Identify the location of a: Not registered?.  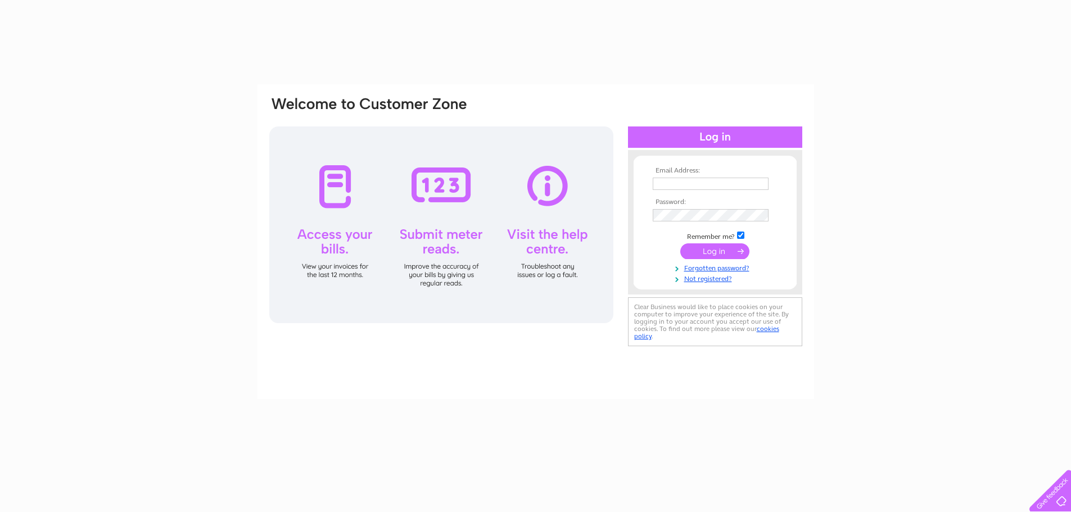
(716, 278).